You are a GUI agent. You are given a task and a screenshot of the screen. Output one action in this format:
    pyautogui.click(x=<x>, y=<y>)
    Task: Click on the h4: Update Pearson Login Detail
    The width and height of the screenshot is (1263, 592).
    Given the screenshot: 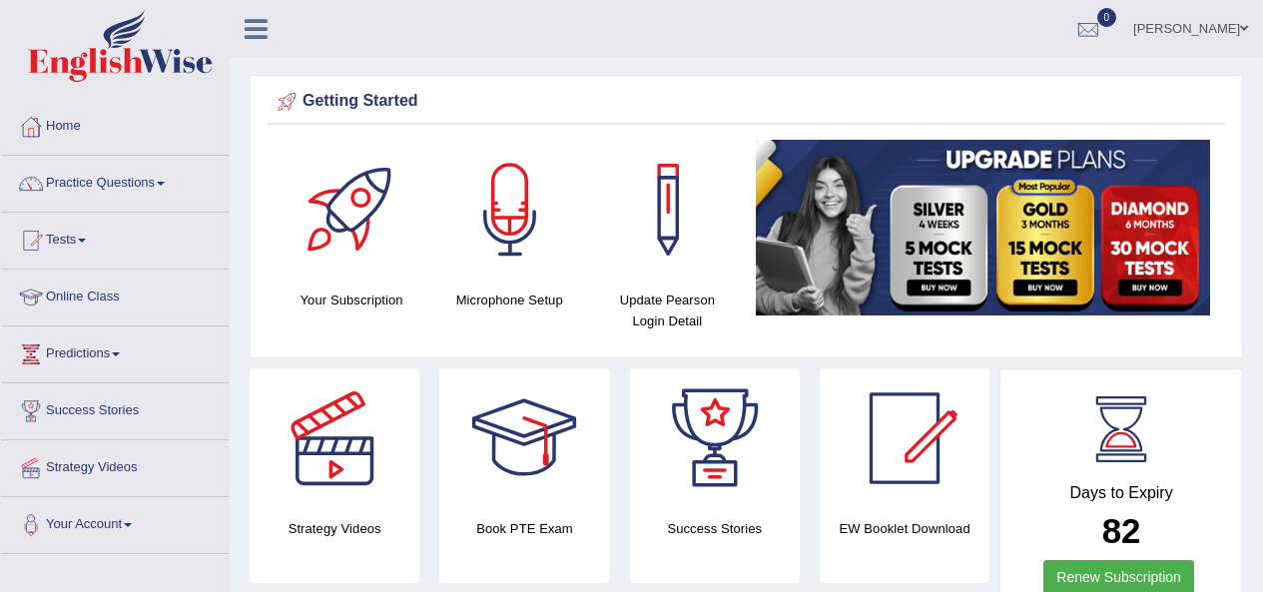 What is the action you would take?
    pyautogui.click(x=667, y=310)
    